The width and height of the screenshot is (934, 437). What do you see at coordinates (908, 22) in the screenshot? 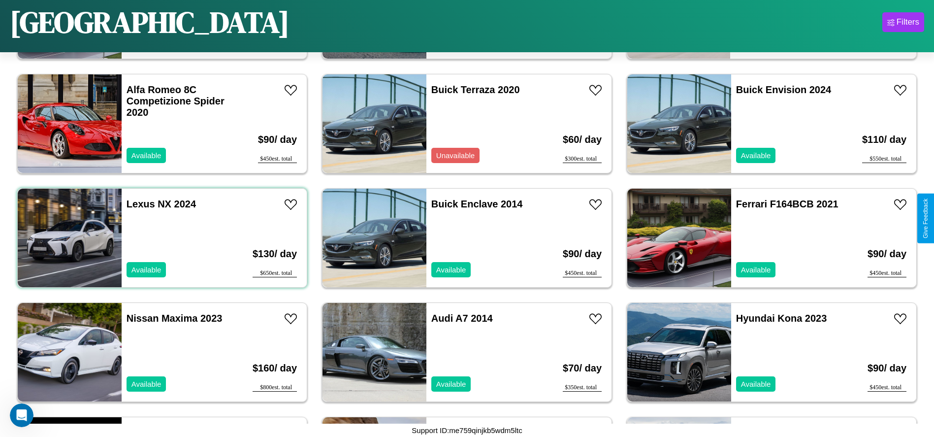
I see `div: Filters` at bounding box center [908, 22].